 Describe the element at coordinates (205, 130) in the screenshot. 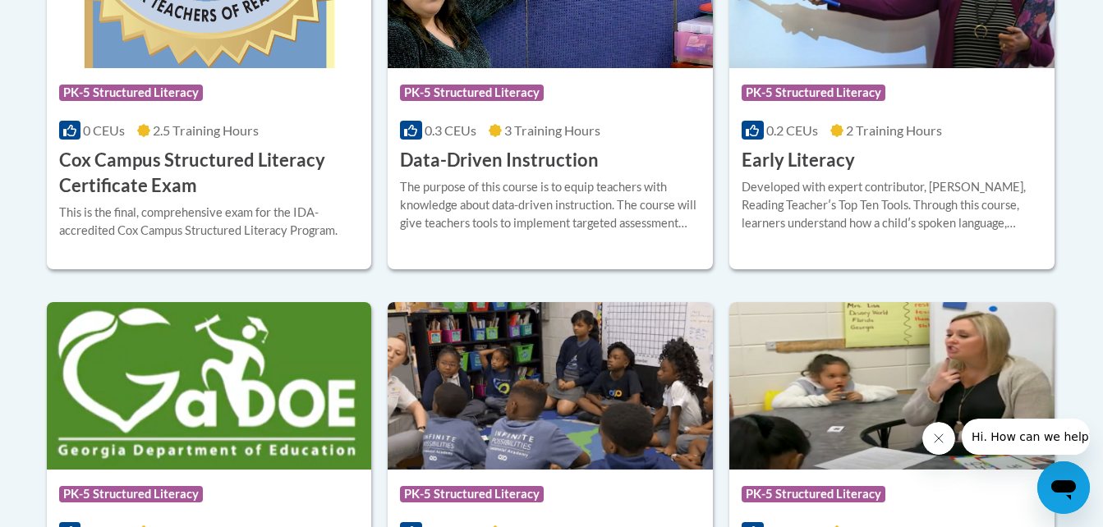

I see `span: 2.5 Training Hours` at that location.